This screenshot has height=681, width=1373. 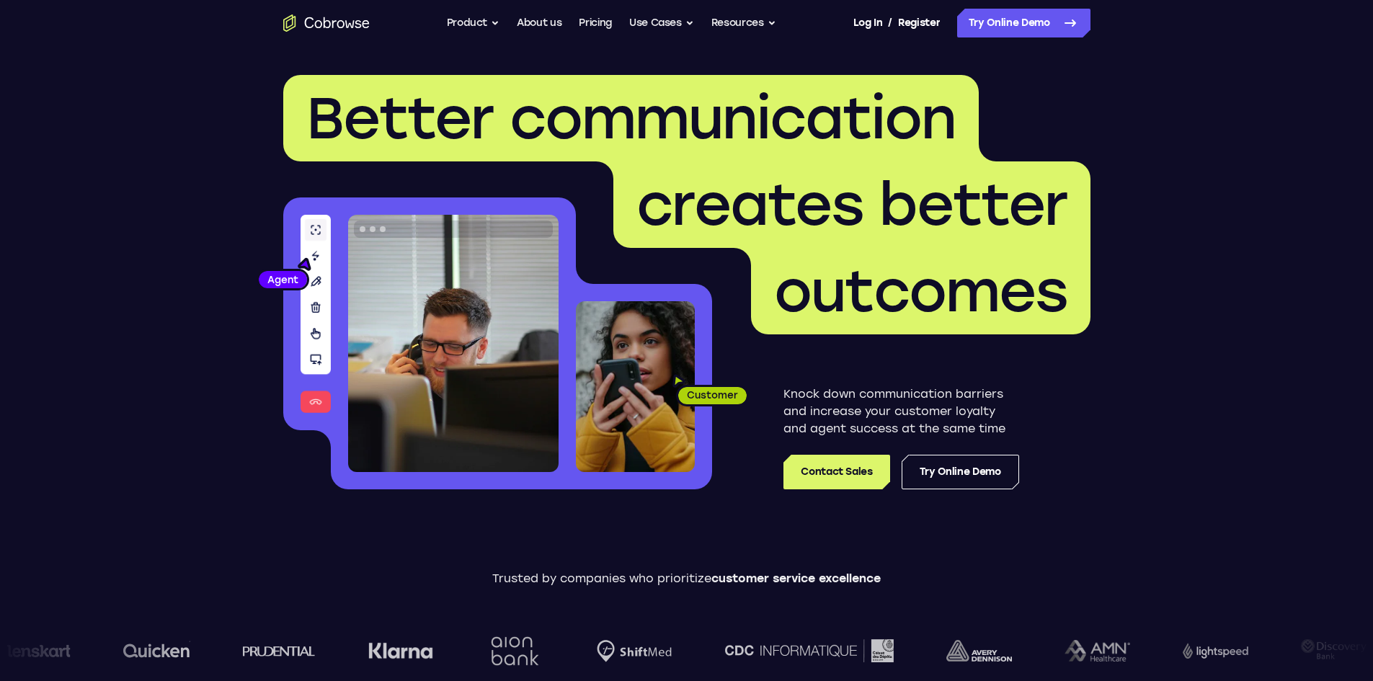 I want to click on a: About us, so click(x=539, y=23).